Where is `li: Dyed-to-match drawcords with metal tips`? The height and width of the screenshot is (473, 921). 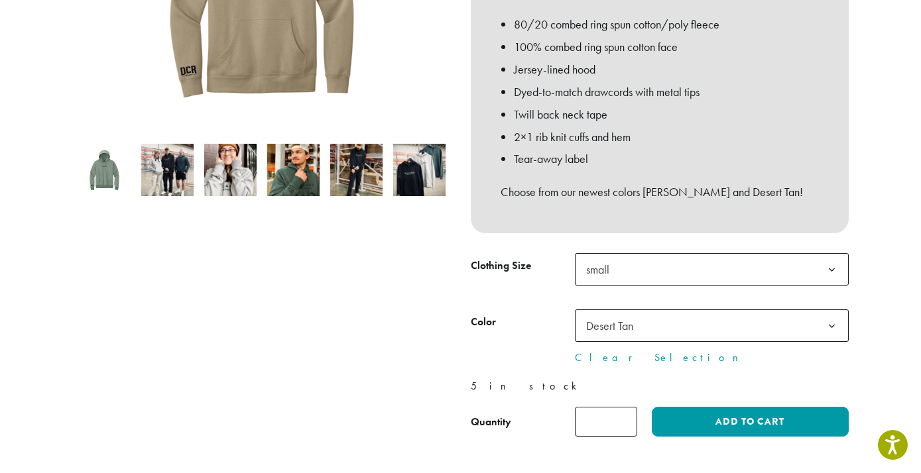 li: Dyed-to-match drawcords with metal tips is located at coordinates (666, 92).